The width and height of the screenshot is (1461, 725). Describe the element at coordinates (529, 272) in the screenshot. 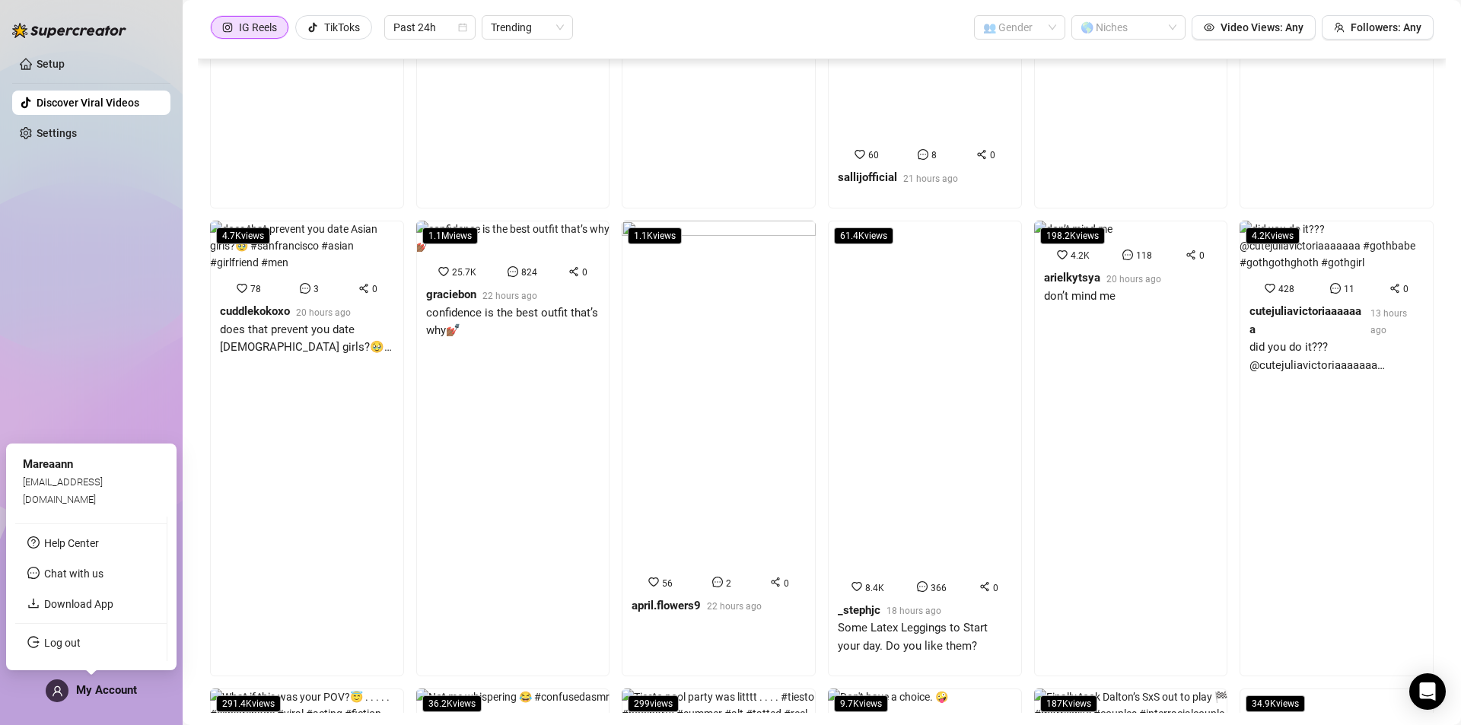

I see `span: 824` at that location.